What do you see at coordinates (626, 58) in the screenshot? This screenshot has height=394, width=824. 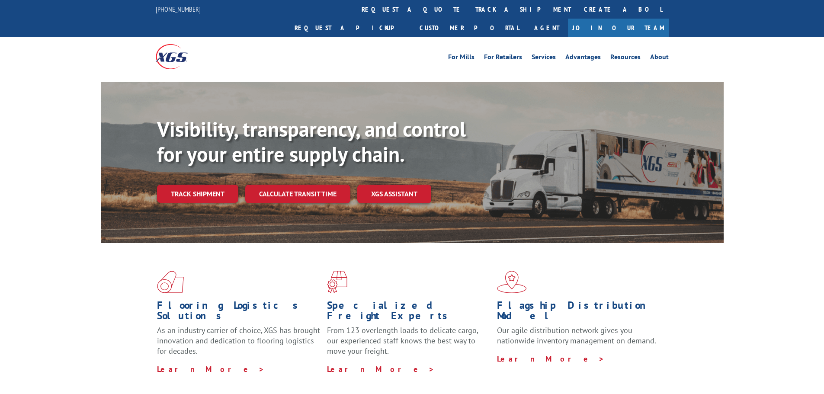 I see `a: Resources` at bounding box center [626, 58].